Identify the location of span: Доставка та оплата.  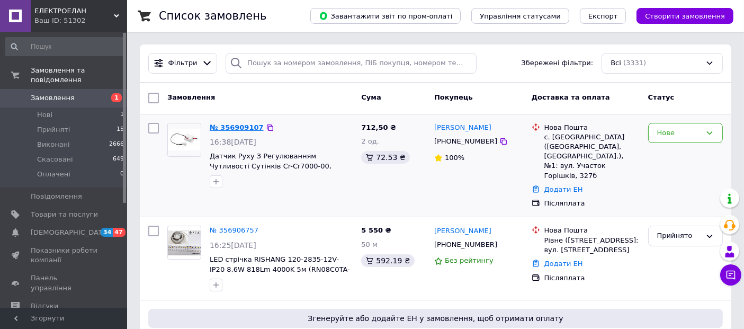
(571, 97).